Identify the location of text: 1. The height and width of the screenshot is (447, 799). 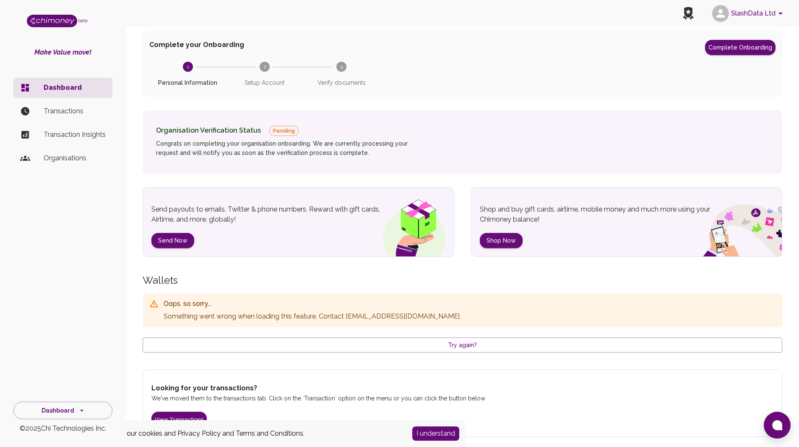
(187, 67).